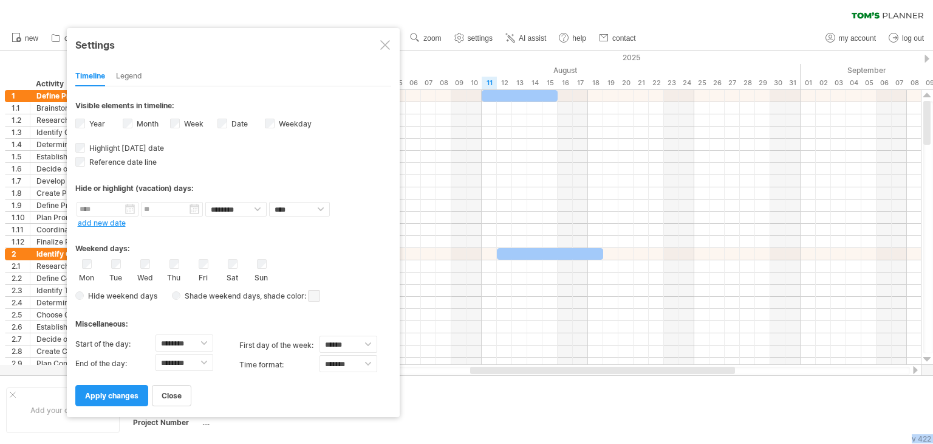  I want to click on span: contact, so click(624, 38).